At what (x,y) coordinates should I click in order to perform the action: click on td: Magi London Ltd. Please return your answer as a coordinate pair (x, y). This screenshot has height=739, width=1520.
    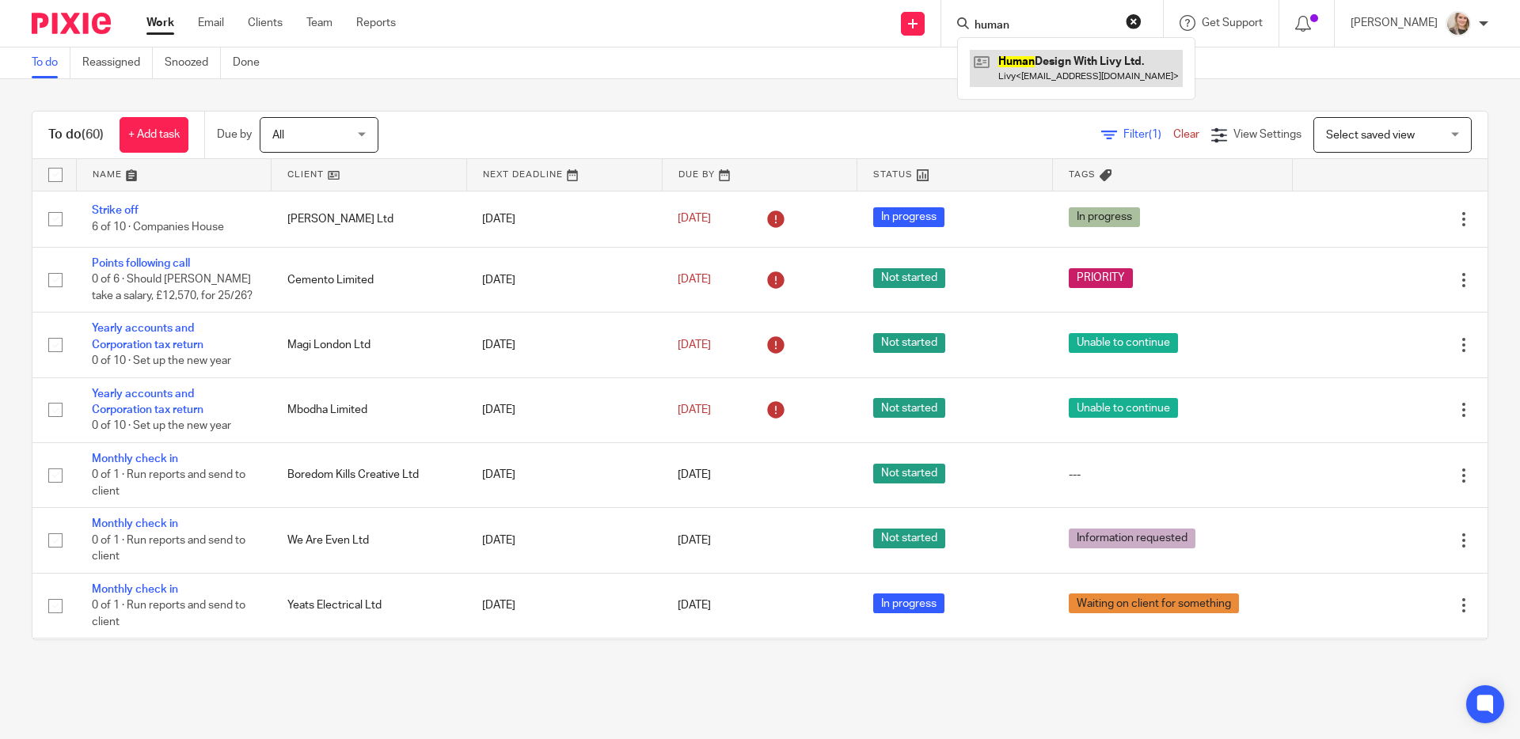
    Looking at the image, I should click on (369, 345).